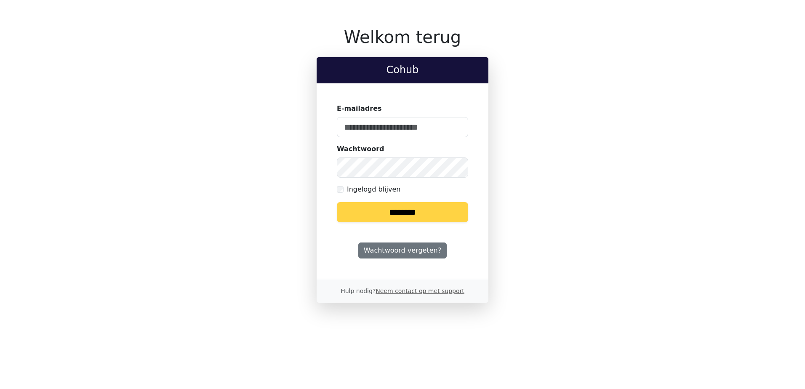 The image size is (805, 389). Describe the element at coordinates (402, 70) in the screenshot. I see `h2: Cohub` at that location.